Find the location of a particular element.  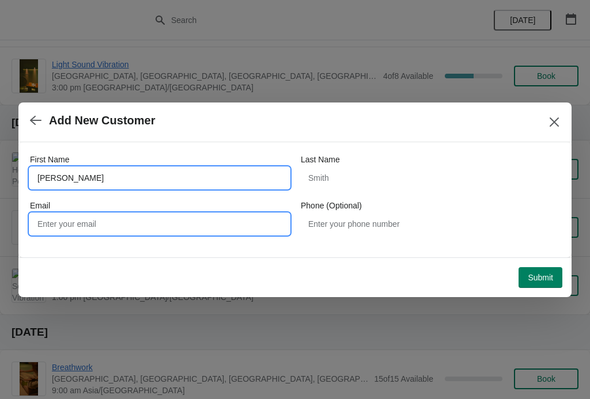

input: Enter your email is located at coordinates (160, 224).